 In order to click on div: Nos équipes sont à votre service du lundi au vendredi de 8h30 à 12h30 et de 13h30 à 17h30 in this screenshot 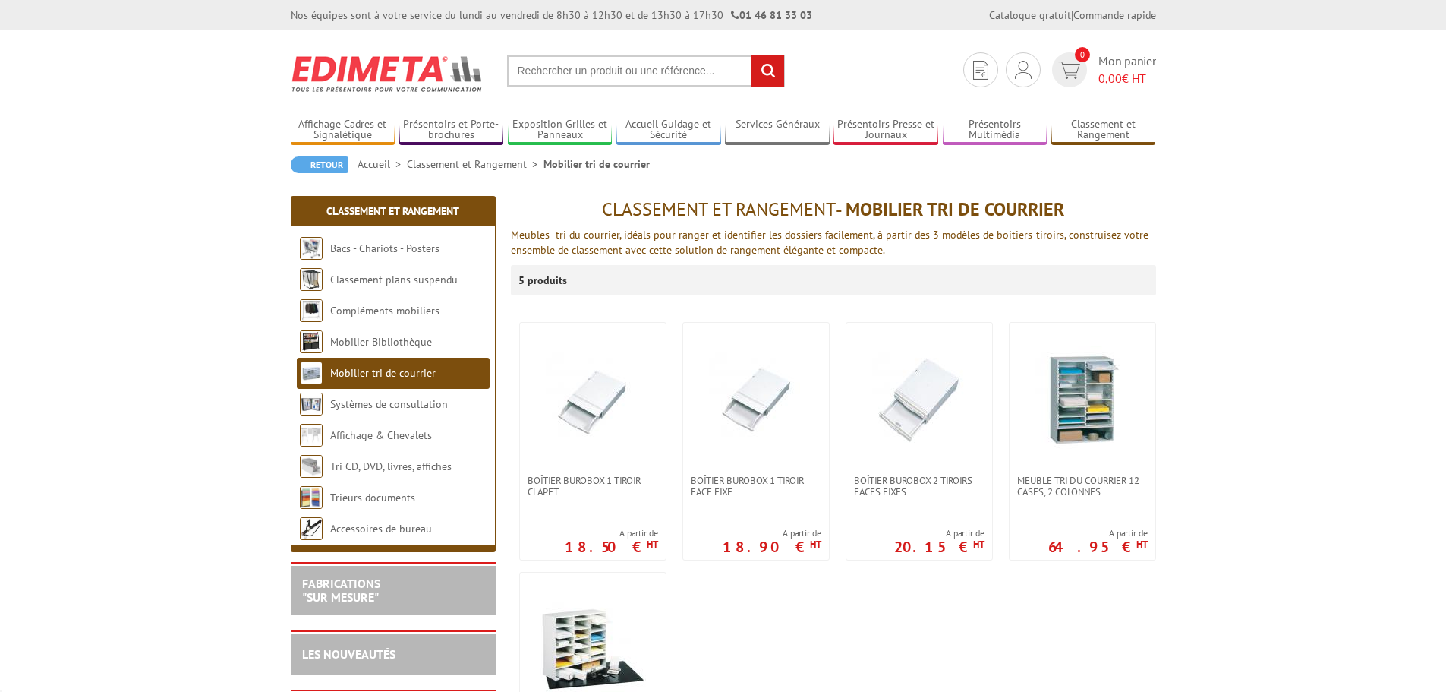, I will do `click(551, 15)`.